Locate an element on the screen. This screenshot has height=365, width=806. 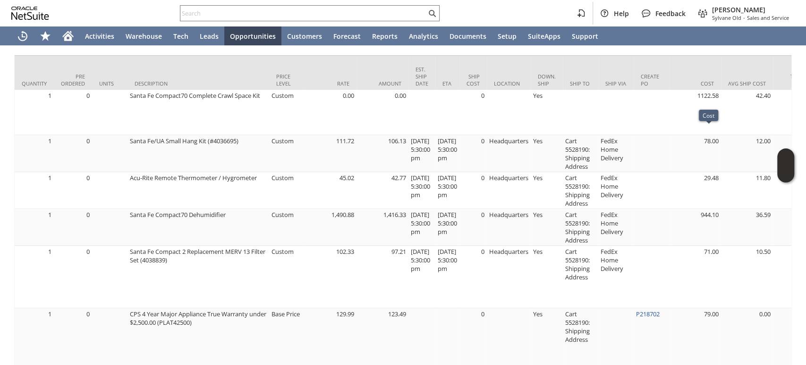
a: Setup is located at coordinates (507, 36).